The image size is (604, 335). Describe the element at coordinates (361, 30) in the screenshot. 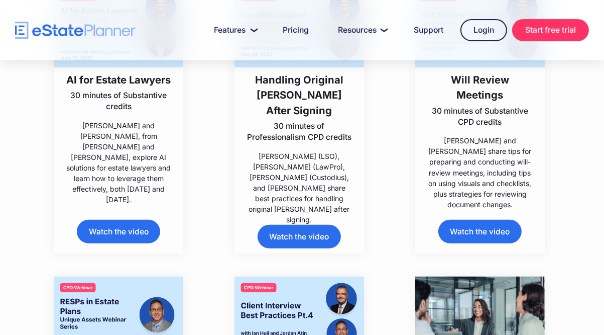

I see `a: Resources` at that location.